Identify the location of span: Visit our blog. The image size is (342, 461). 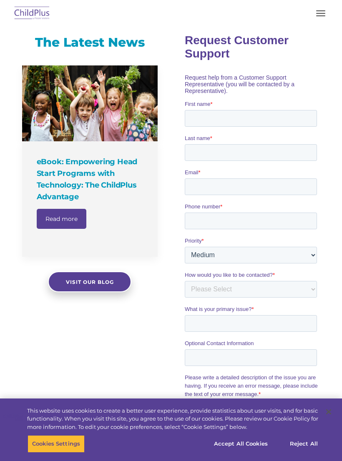
(90, 282).